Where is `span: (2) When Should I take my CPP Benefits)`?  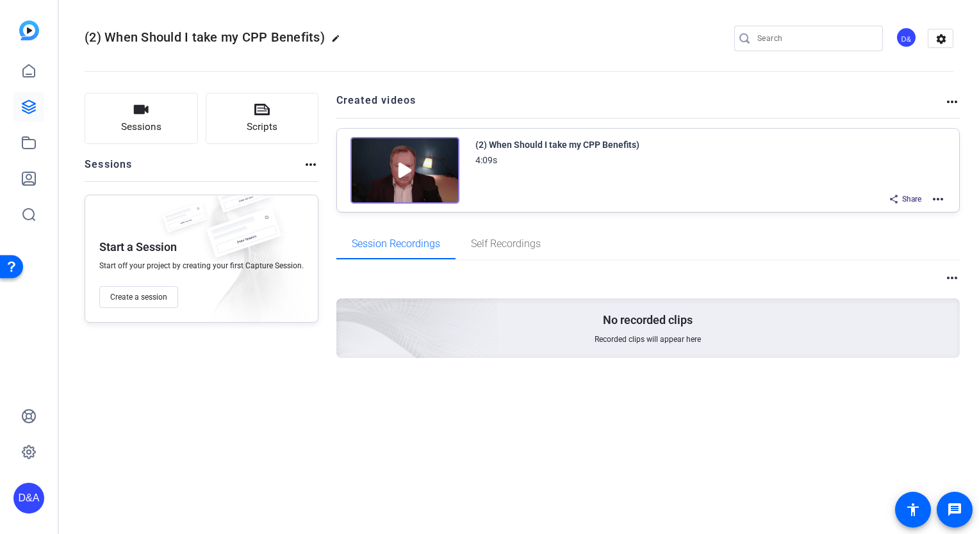
span: (2) When Should I take my CPP Benefits) is located at coordinates (204, 37).